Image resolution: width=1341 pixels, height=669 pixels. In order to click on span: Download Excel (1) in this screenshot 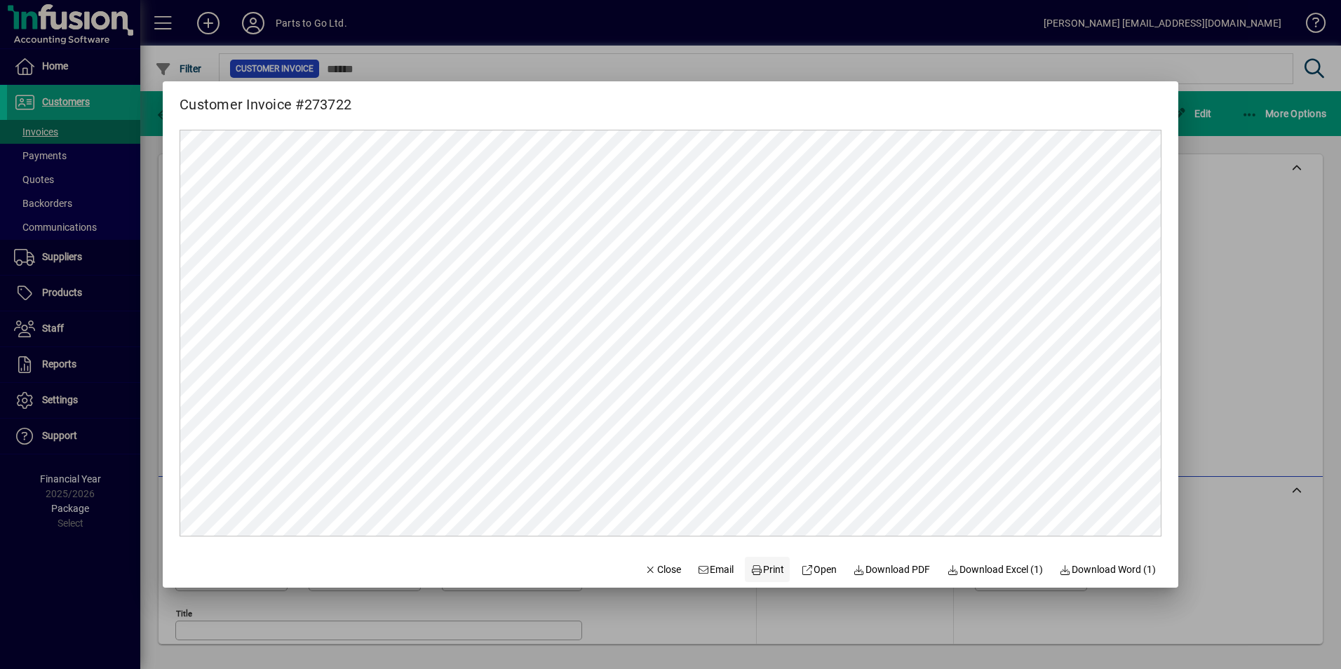, I will do `click(994, 569)`.